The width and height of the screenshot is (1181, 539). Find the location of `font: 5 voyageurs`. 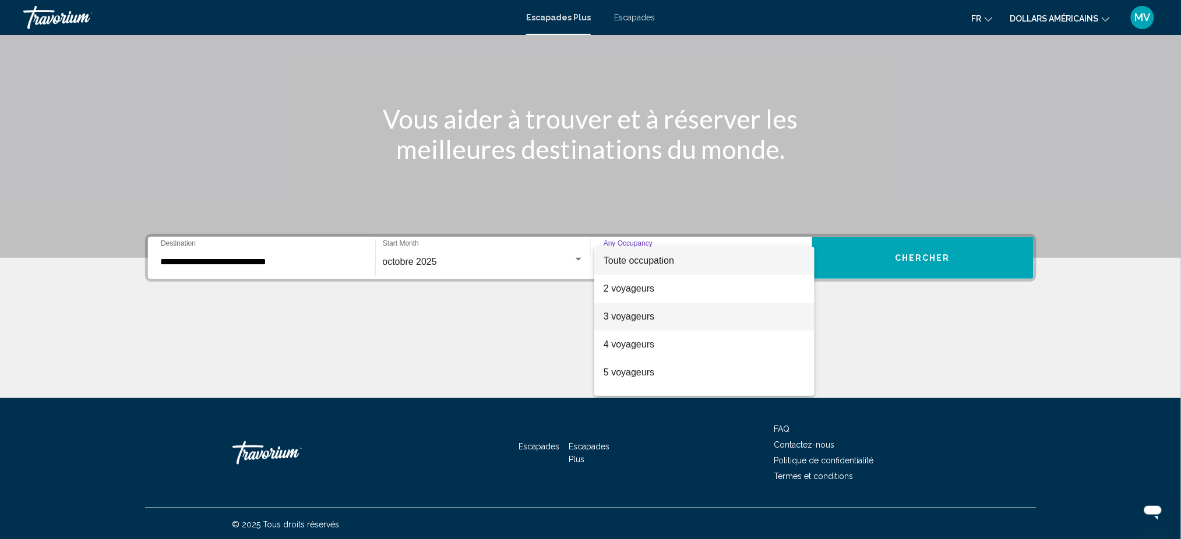

font: 5 voyageurs is located at coordinates (629, 372).